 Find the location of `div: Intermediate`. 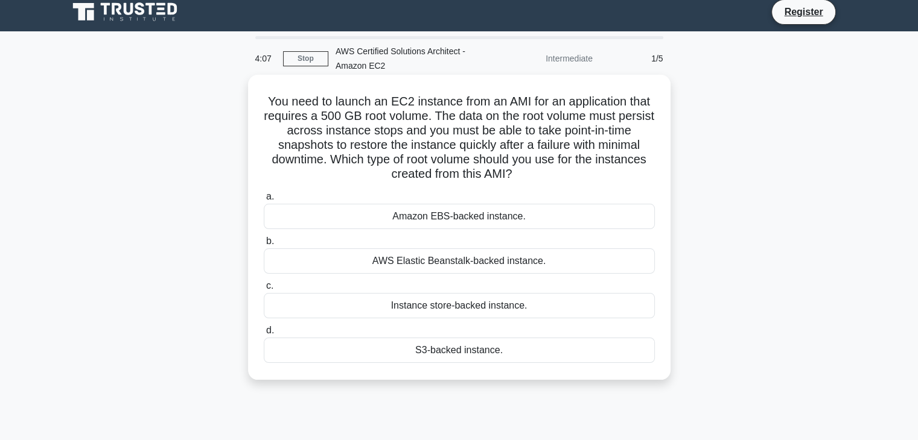

div: Intermediate is located at coordinates (547, 59).